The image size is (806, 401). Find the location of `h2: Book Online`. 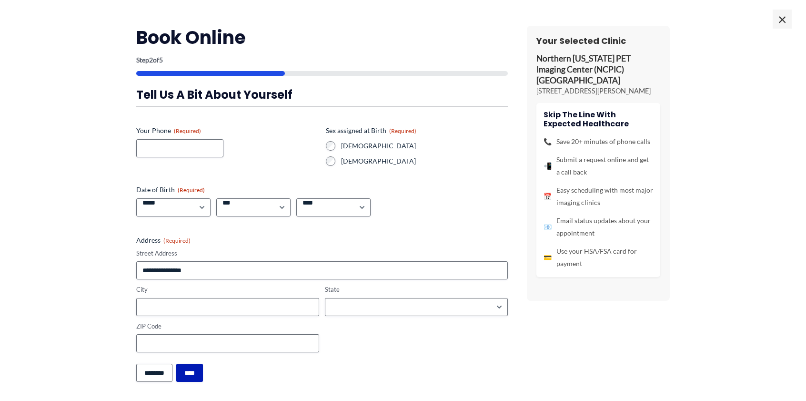

h2: Book Online is located at coordinates (322, 37).